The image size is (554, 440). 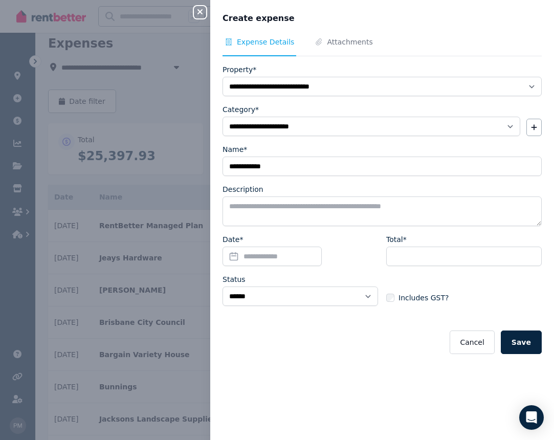 What do you see at coordinates (240, 70) in the screenshot?
I see `label: Property*` at bounding box center [240, 70].